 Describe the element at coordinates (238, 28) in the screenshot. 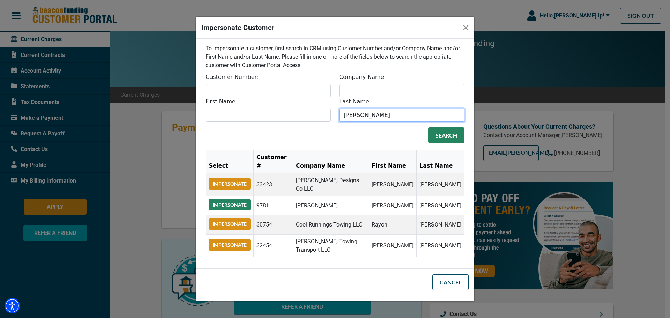

I see `h5: Impersonate Customer` at that location.